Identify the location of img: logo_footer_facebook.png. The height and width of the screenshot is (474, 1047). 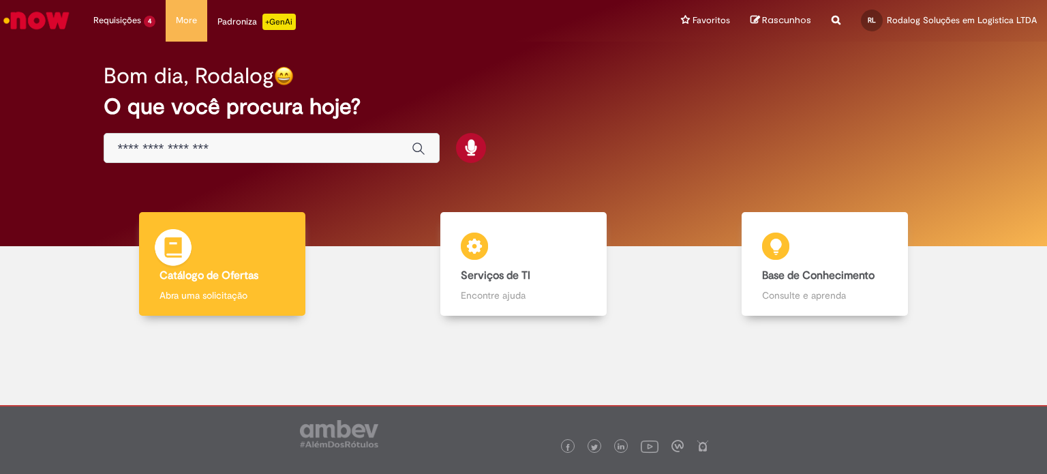
(568, 447).